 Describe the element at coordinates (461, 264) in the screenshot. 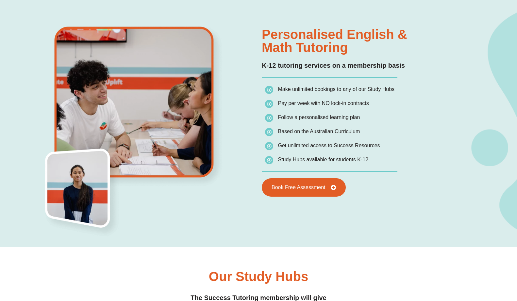

I see `div: Chat Widget` at that location.